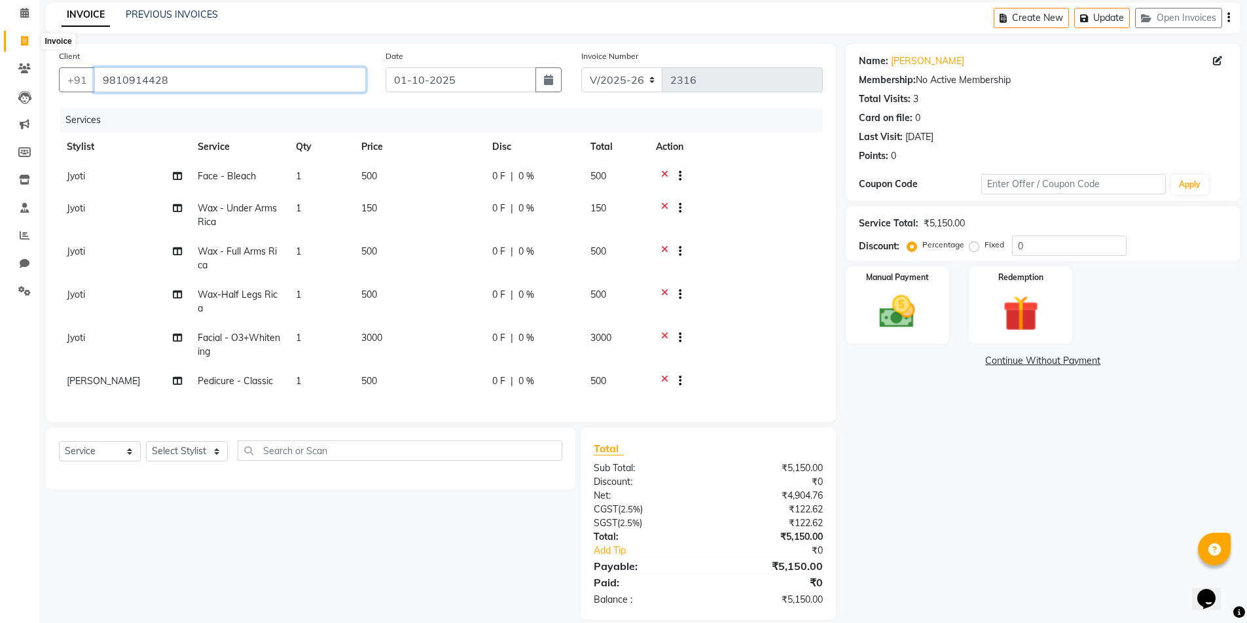 This screenshot has width=1247, height=623. I want to click on span: Wax - Full Arms Rica, so click(237, 258).